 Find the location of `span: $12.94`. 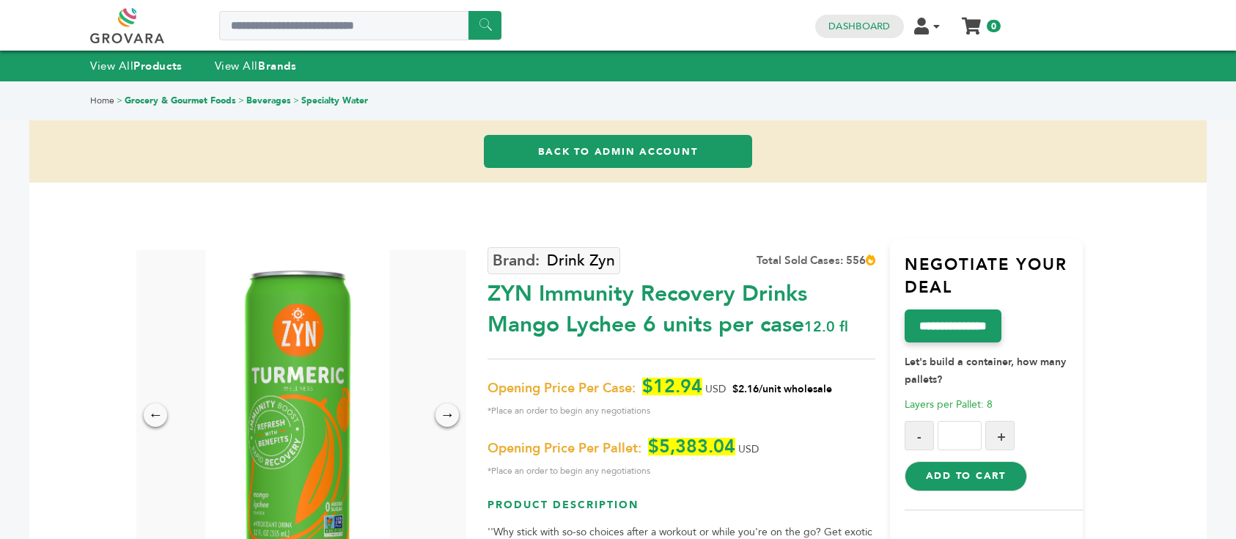

span: $12.94 is located at coordinates (672, 386).